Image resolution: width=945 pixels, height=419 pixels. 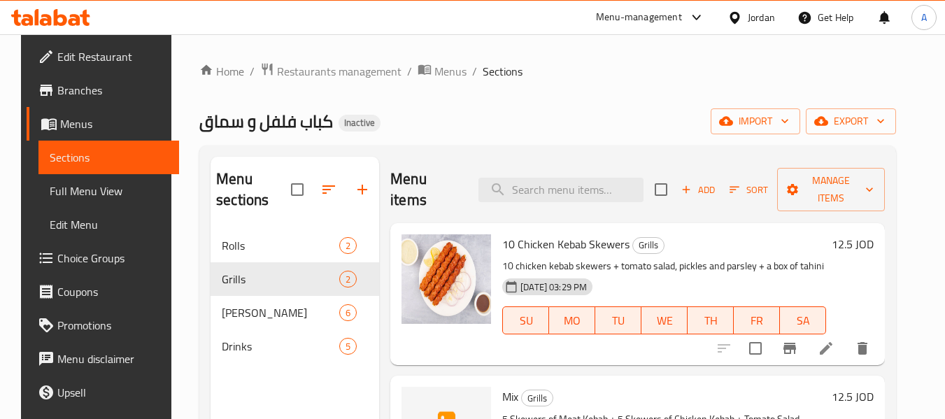 What do you see at coordinates (863, 348) in the screenshot?
I see `button: delete` at bounding box center [863, 348].